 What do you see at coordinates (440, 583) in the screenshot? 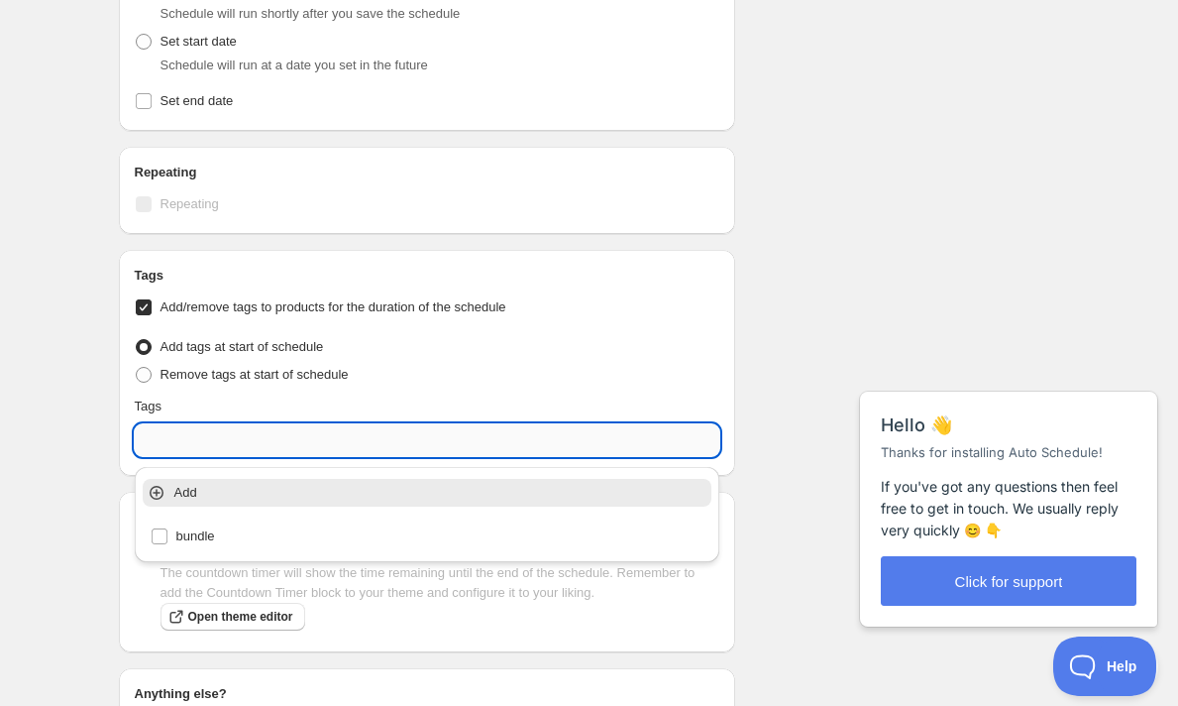
I see `p: The countdown timer will show the time remaining until the end of the schedule. Remember to add t...` at bounding box center [440, 583].